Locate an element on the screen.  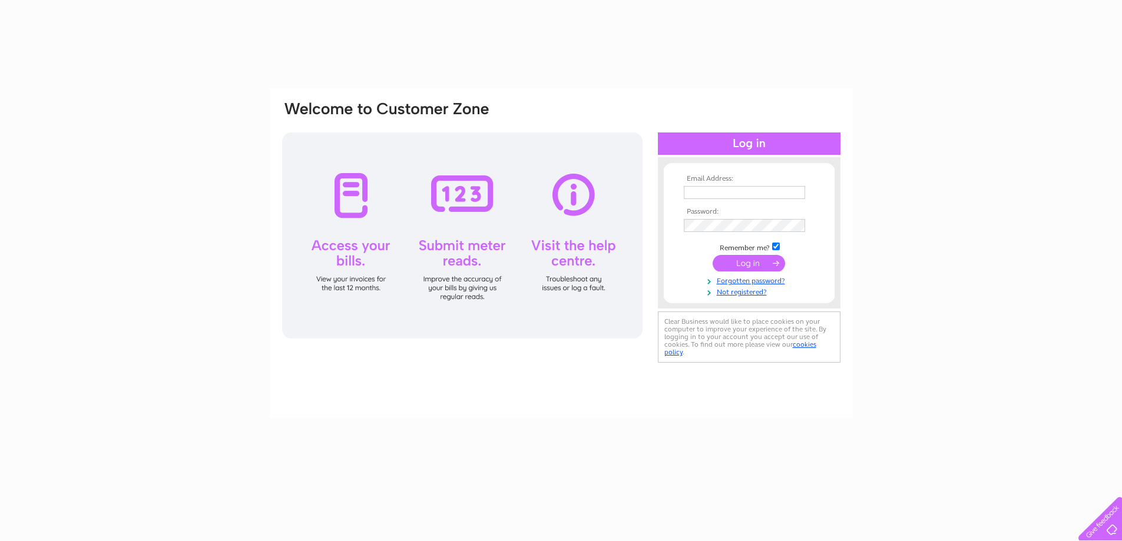
th: Password: is located at coordinates (749, 212).